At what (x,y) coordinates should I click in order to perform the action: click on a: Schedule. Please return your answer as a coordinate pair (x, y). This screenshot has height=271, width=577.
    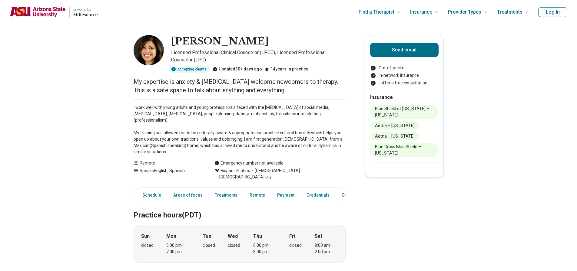
    Looking at the image, I should click on (150, 195).